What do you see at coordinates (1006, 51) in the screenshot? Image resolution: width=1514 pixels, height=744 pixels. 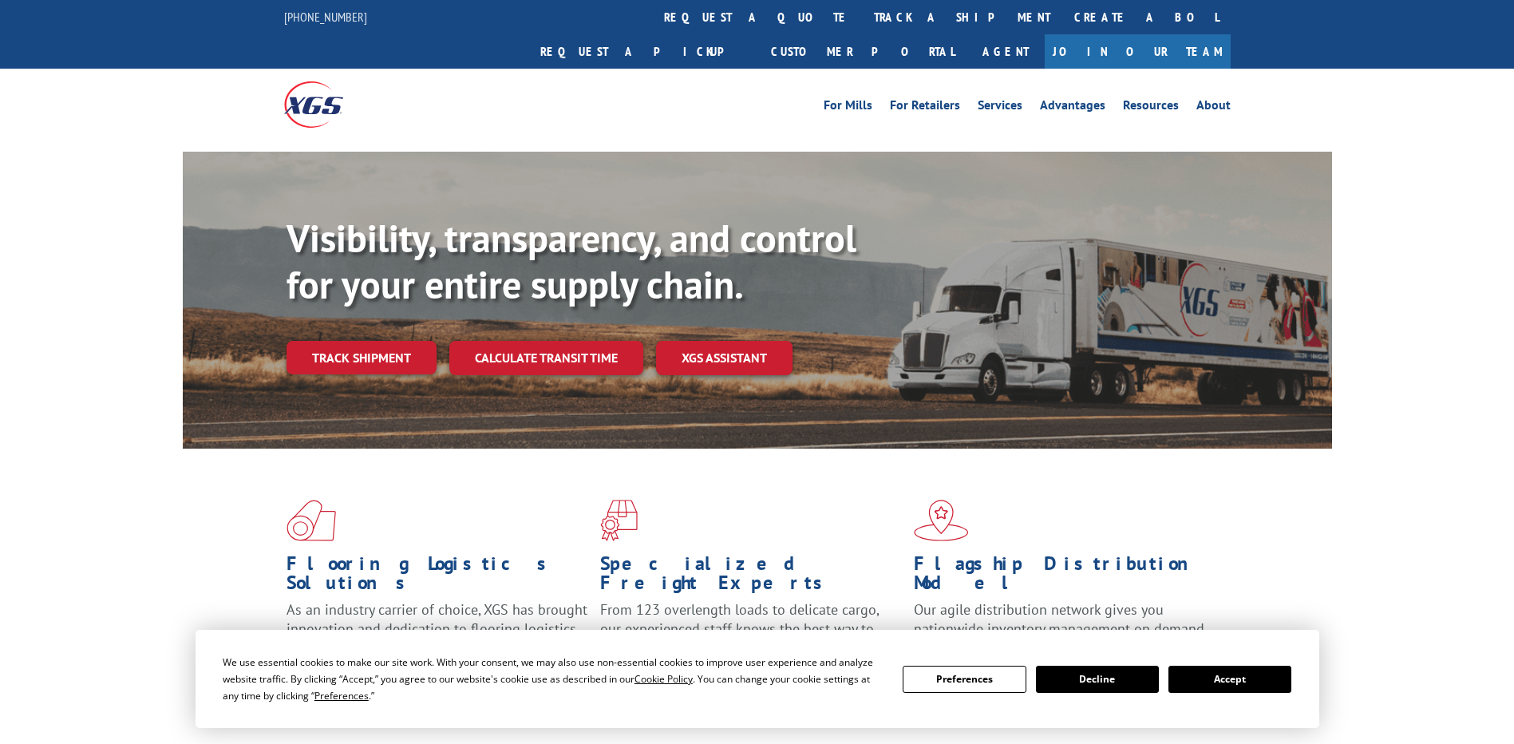 I see `a: Agent` at bounding box center [1006, 51].